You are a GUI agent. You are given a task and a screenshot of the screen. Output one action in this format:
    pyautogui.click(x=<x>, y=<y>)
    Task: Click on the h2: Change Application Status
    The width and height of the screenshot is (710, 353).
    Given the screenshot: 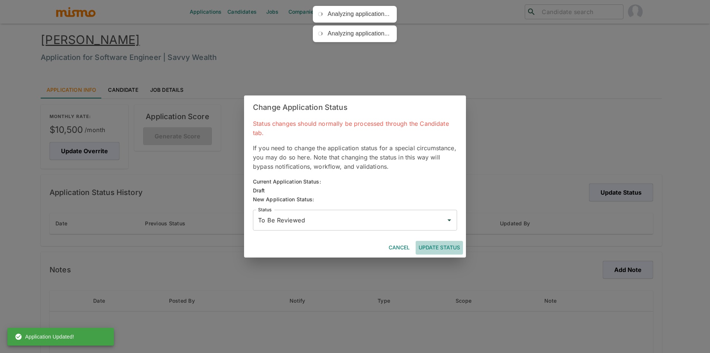 What is the action you would take?
    pyautogui.click(x=355, y=107)
    